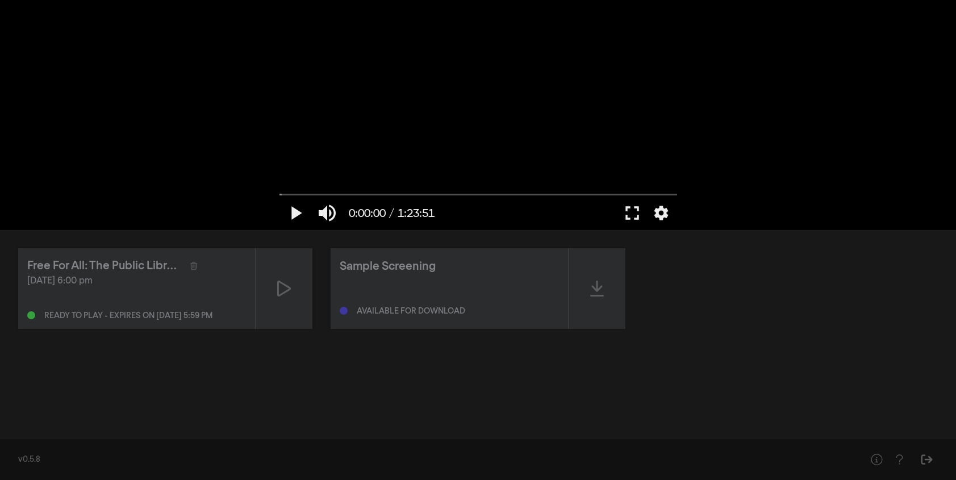 This screenshot has height=480, width=956. What do you see at coordinates (327, 213) in the screenshot?
I see `button: Mute` at bounding box center [327, 213].